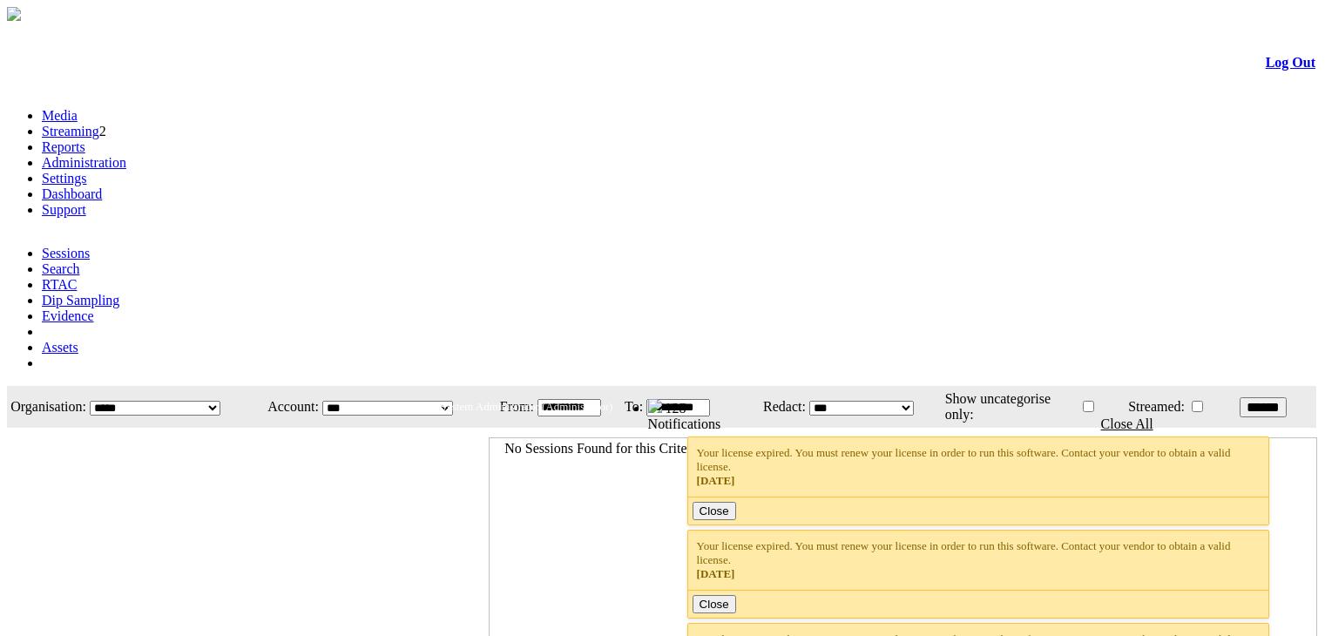 The width and height of the screenshot is (1325, 636). I want to click on a: Administration, so click(84, 162).